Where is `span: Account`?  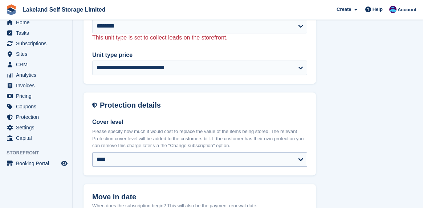 span: Account is located at coordinates (407, 10).